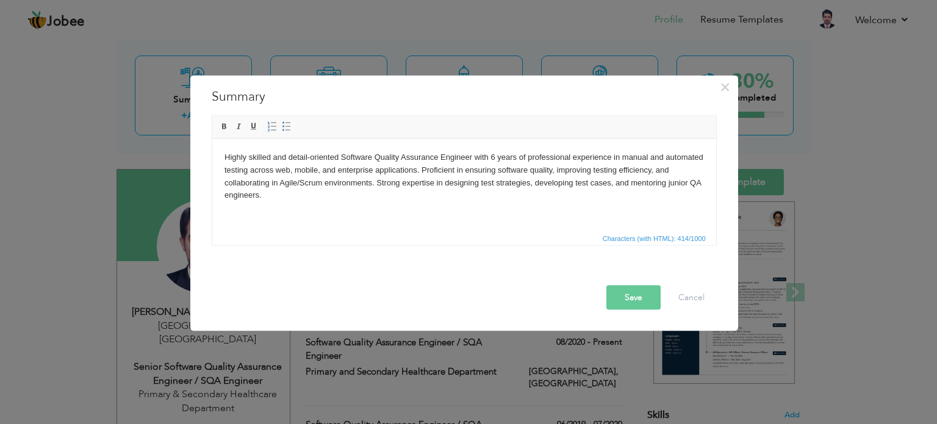 The height and width of the screenshot is (424, 937). I want to click on a: Insert/Remove Bulleted List, so click(287, 126).